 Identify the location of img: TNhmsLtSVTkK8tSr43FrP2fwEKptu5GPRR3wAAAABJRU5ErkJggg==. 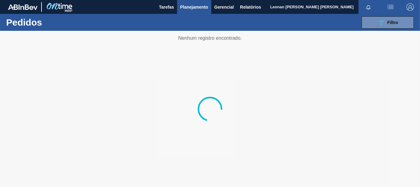
(23, 7).